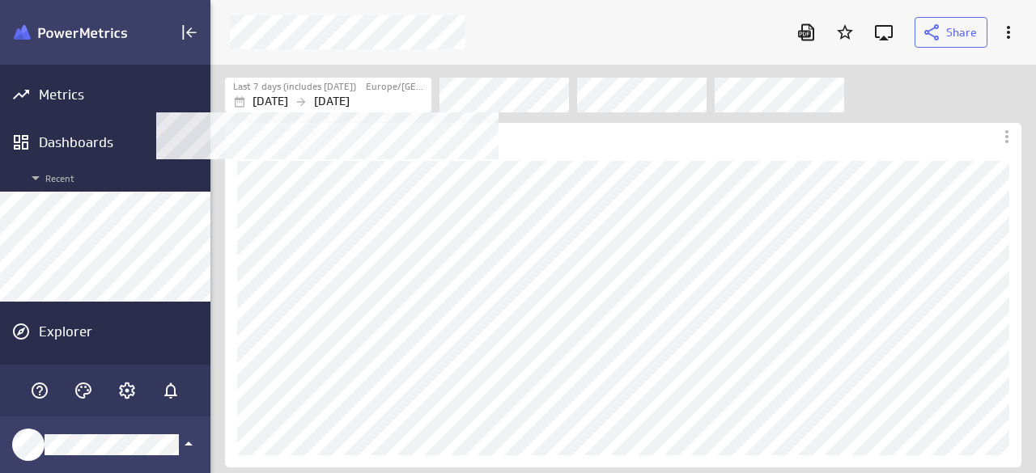 Image resolution: width=1036 pixels, height=473 pixels. Describe the element at coordinates (171, 391) in the screenshot. I see `div: Notifications` at that location.